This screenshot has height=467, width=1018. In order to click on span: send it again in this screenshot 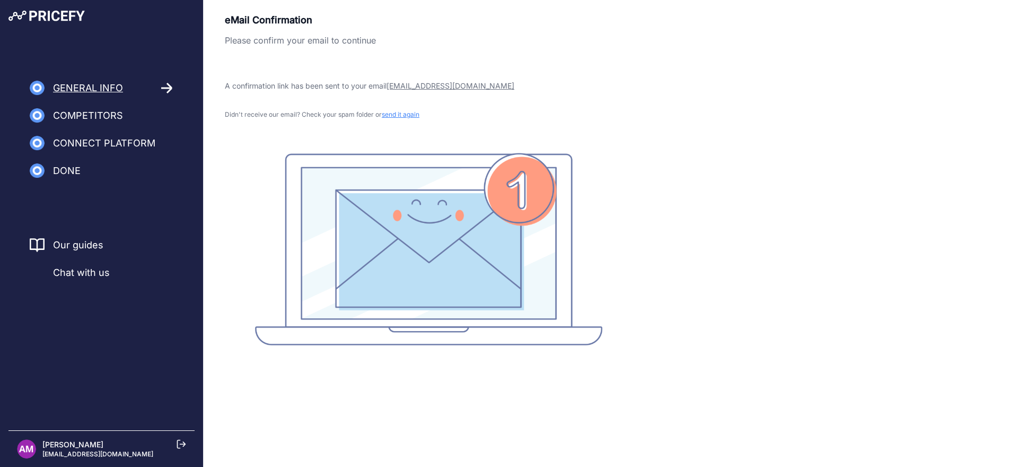, I will do `click(400, 114)`.